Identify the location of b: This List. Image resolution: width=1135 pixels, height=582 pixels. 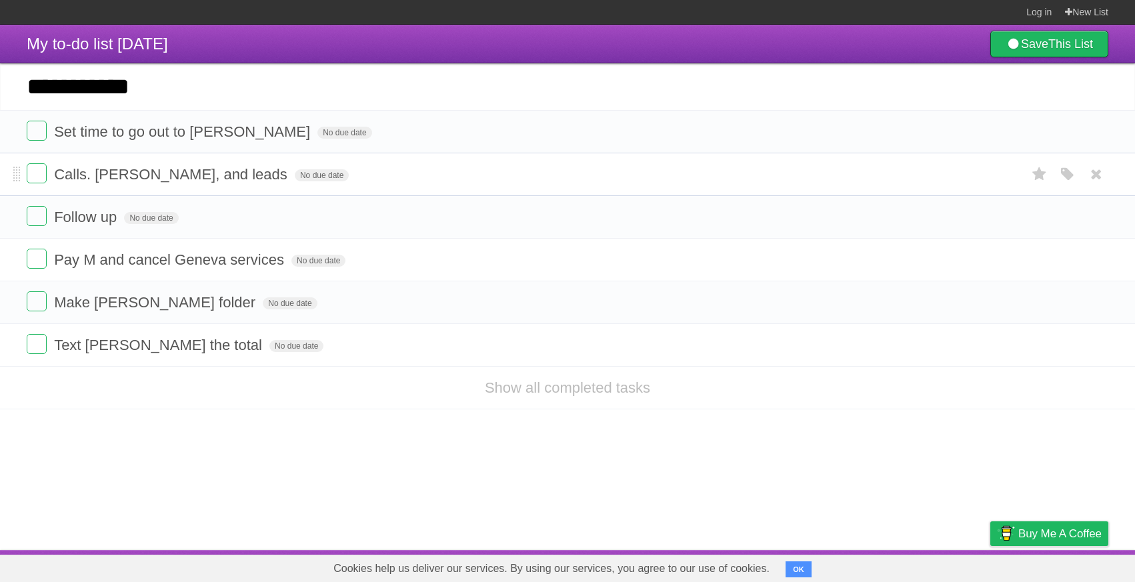
(1070, 44).